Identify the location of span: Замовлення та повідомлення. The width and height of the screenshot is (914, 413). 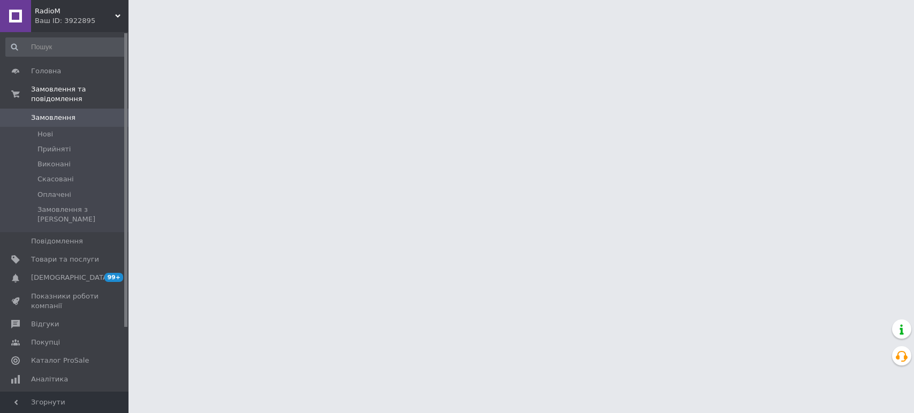
(80, 94).